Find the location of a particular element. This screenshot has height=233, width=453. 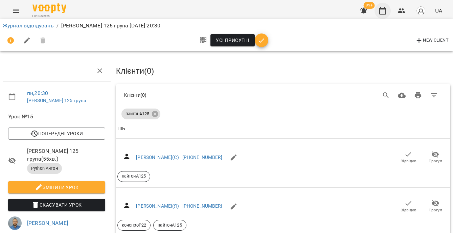

button: Фільтр is located at coordinates (435, 96).